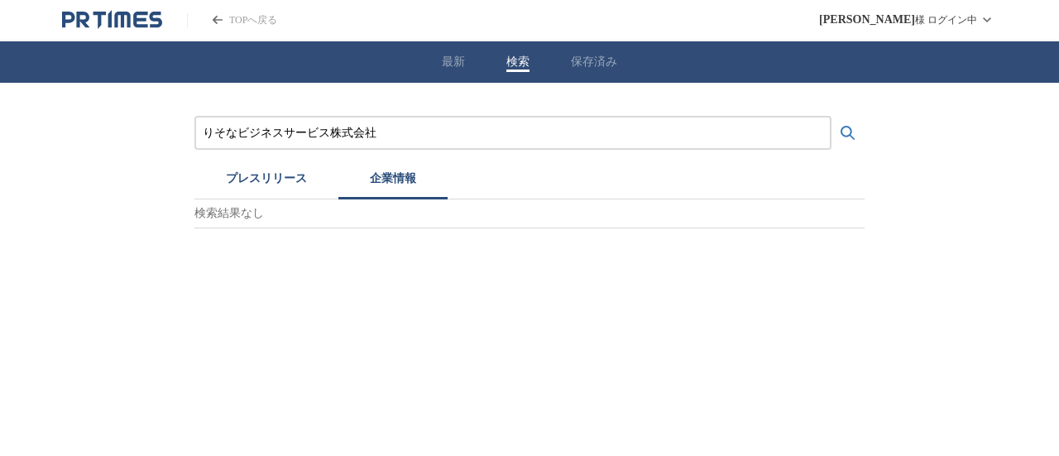 The image size is (1059, 456). Describe the element at coordinates (454, 62) in the screenshot. I see `button: 最新` at that location.